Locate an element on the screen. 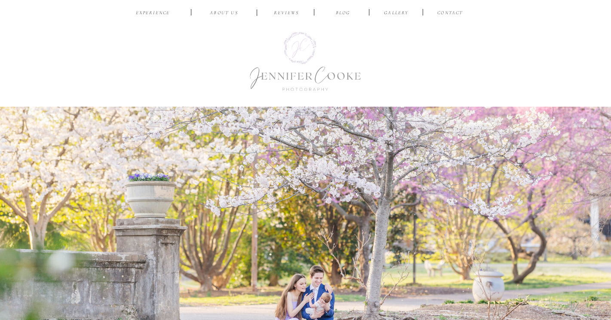 Image resolution: width=611 pixels, height=320 pixels. nav: BLOG is located at coordinates (343, 13).